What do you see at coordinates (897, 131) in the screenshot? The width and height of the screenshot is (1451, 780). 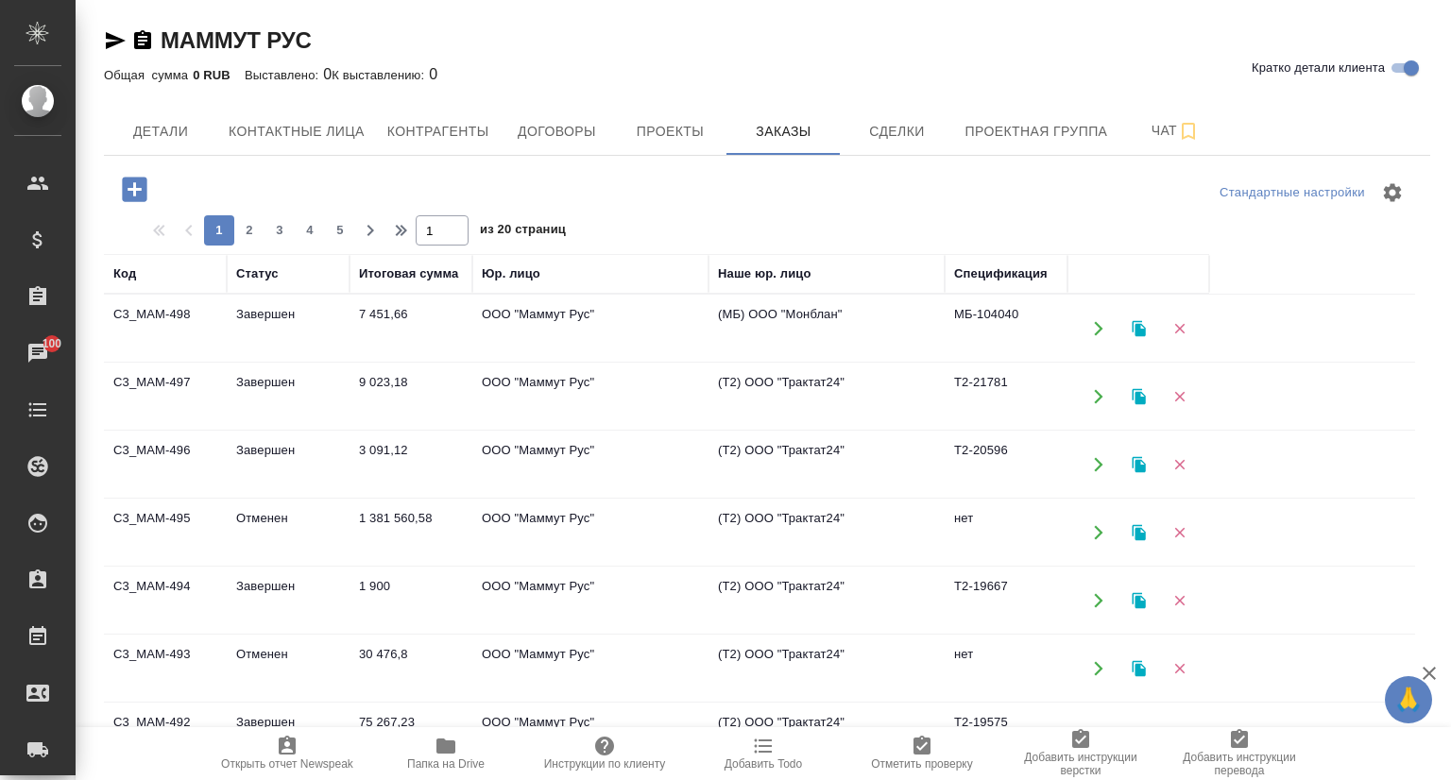 I see `span: Сделки` at bounding box center [897, 131].